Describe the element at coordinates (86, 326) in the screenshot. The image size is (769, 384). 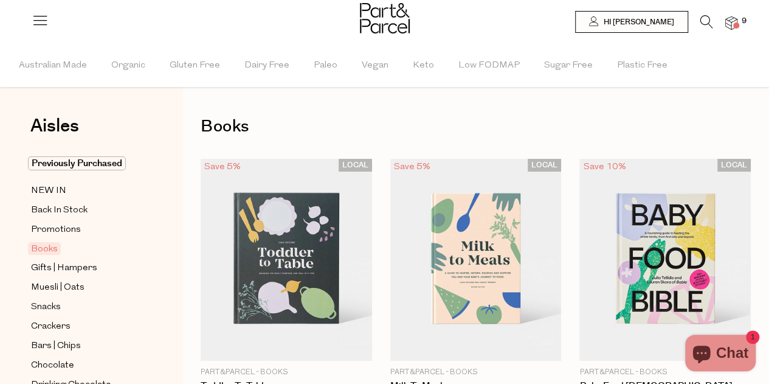
I see `a: Crackers` at that location.